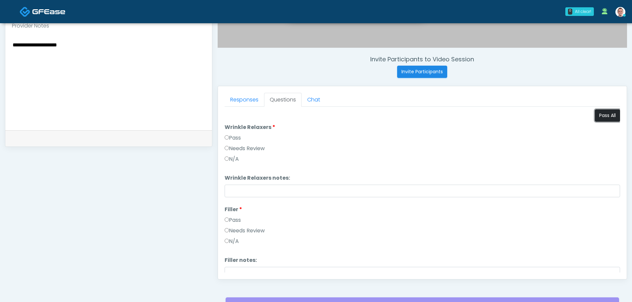 The height and width of the screenshot is (302, 632). I want to click on a: 0 All clear!, so click(580, 12).